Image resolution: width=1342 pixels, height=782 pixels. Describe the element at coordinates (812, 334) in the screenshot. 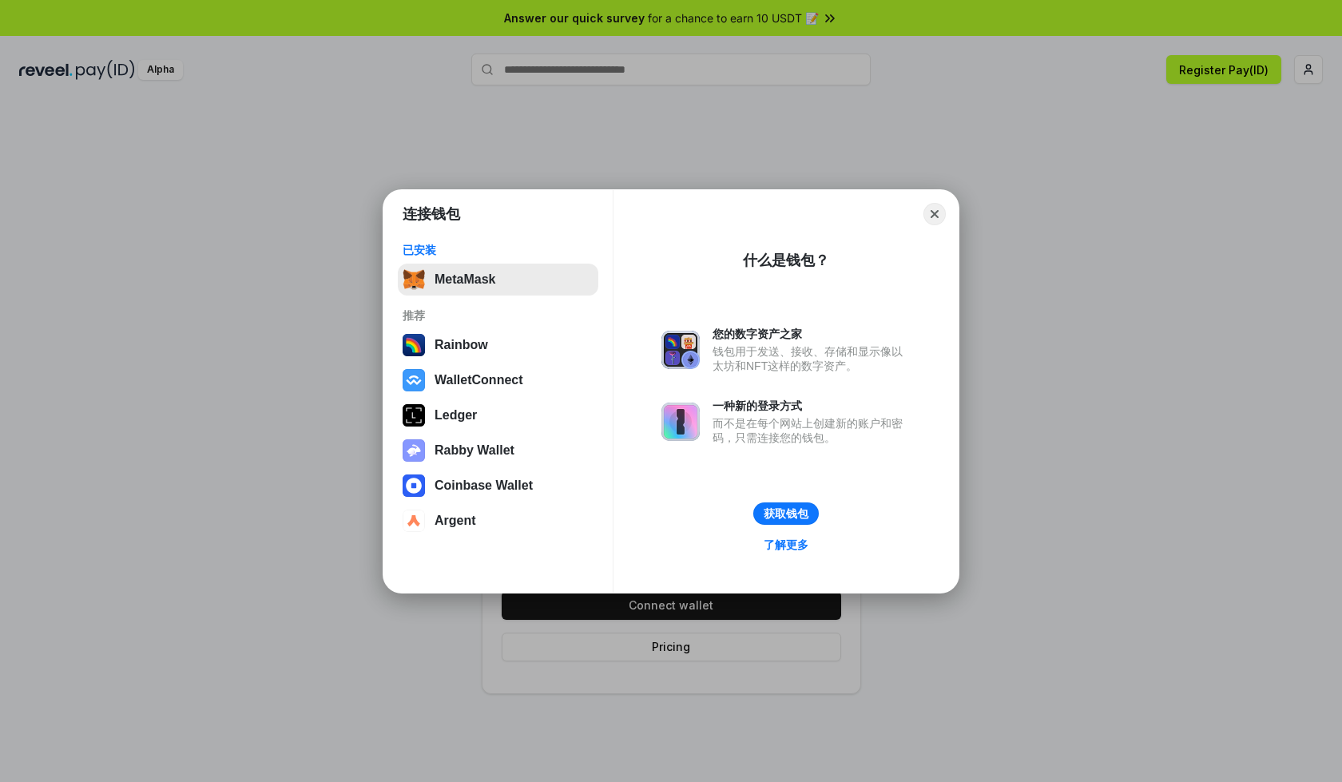

I see `div: 您的数字资产之家` at that location.